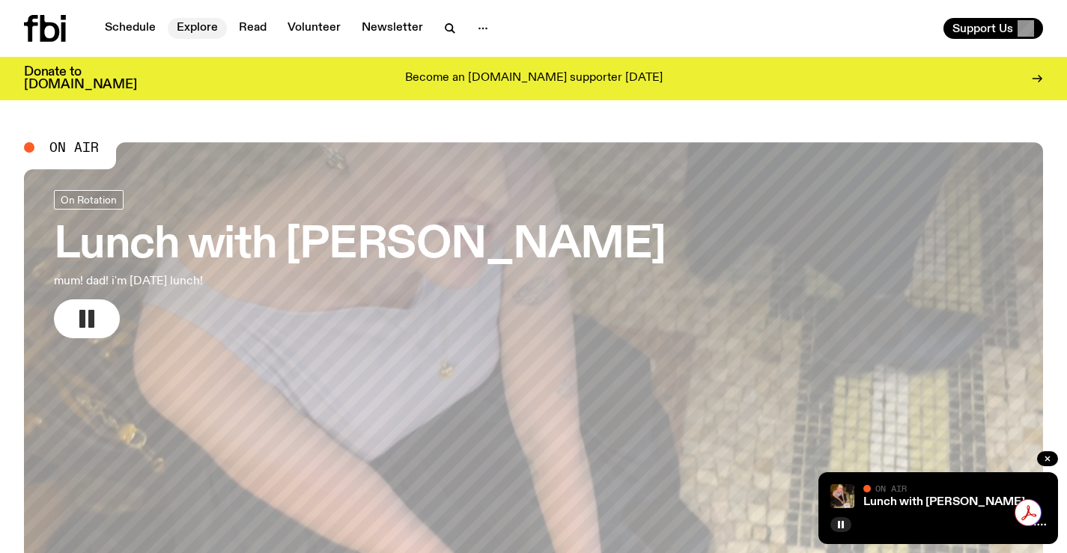  Describe the element at coordinates (88, 199) in the screenshot. I see `span: On Rotation` at that location.